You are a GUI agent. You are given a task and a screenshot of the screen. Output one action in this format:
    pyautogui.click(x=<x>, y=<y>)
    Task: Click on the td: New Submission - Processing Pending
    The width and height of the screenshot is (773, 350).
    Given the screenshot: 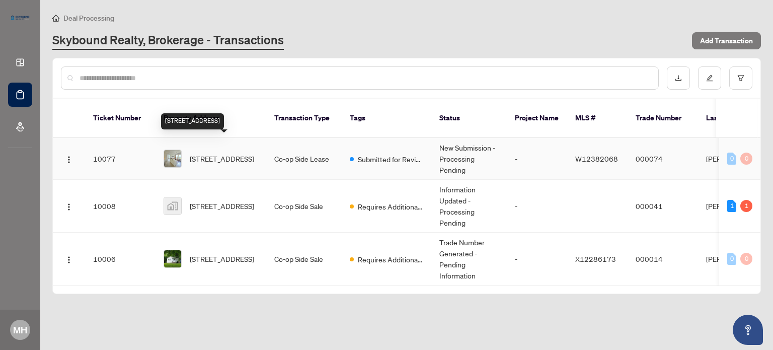 What is the action you would take?
    pyautogui.click(x=469, y=159)
    